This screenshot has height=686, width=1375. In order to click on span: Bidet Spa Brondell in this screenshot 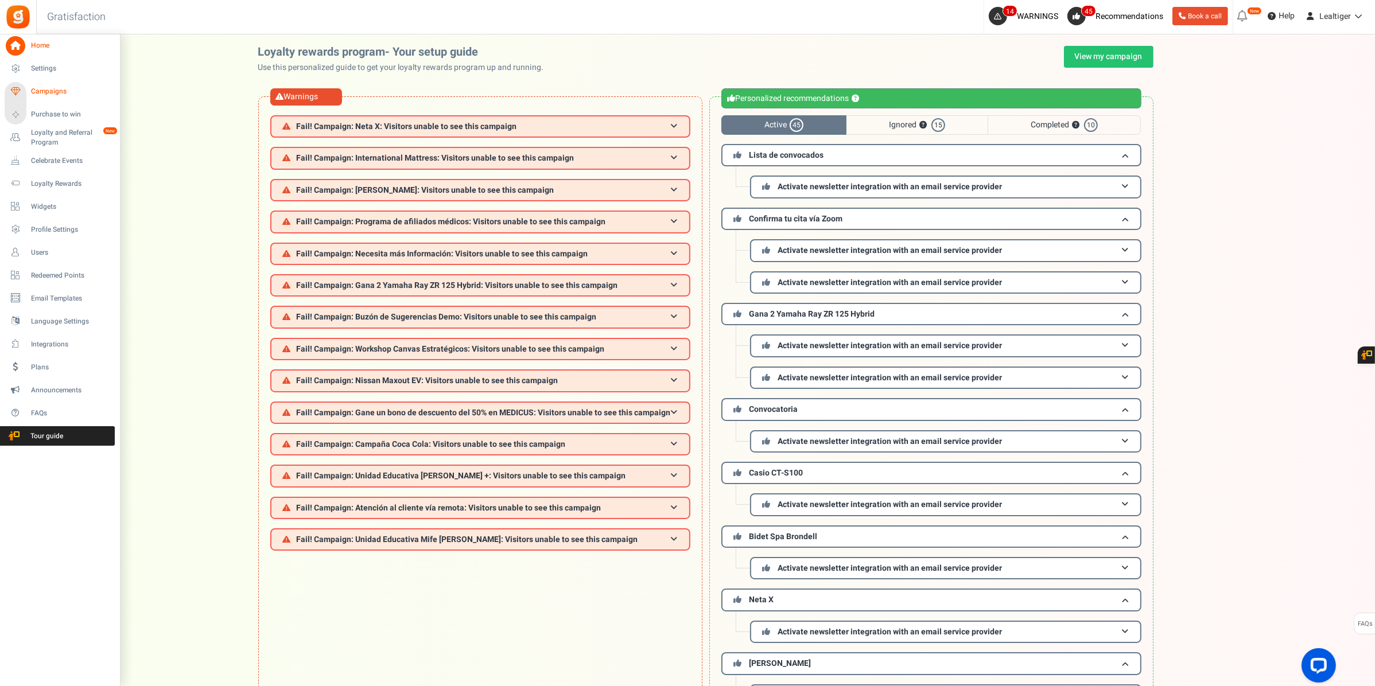, I will do `click(783, 537)`.